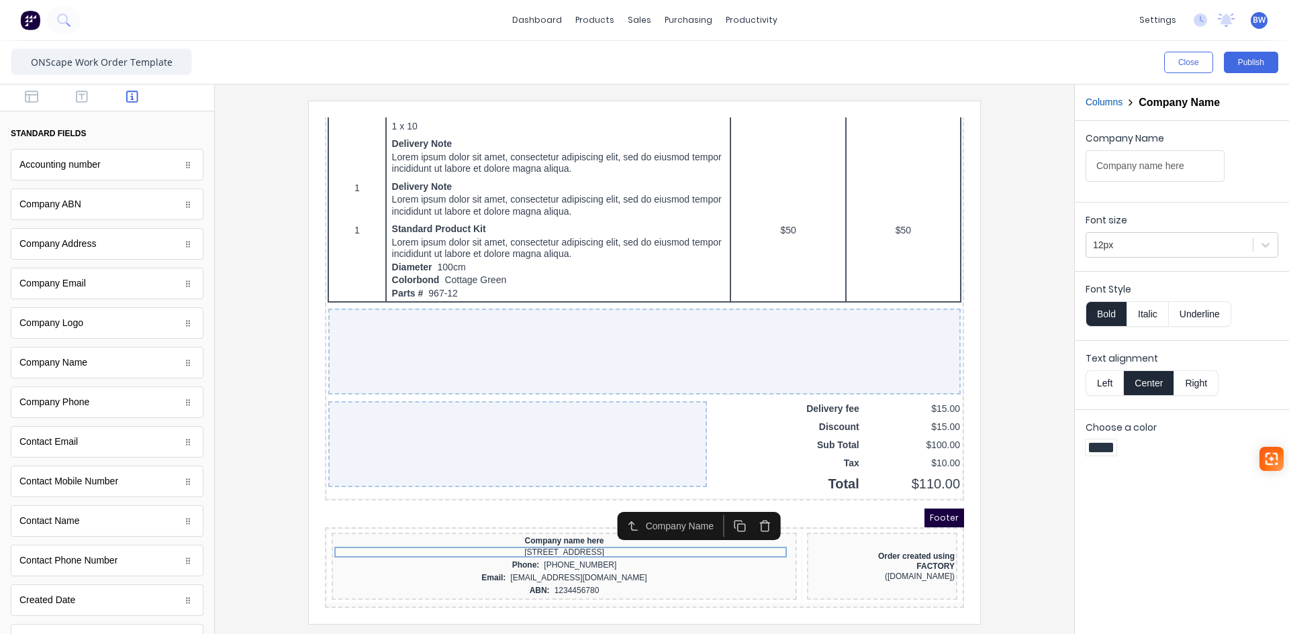  Describe the element at coordinates (1181, 220) in the screenshot. I see `label: Font size` at that location.